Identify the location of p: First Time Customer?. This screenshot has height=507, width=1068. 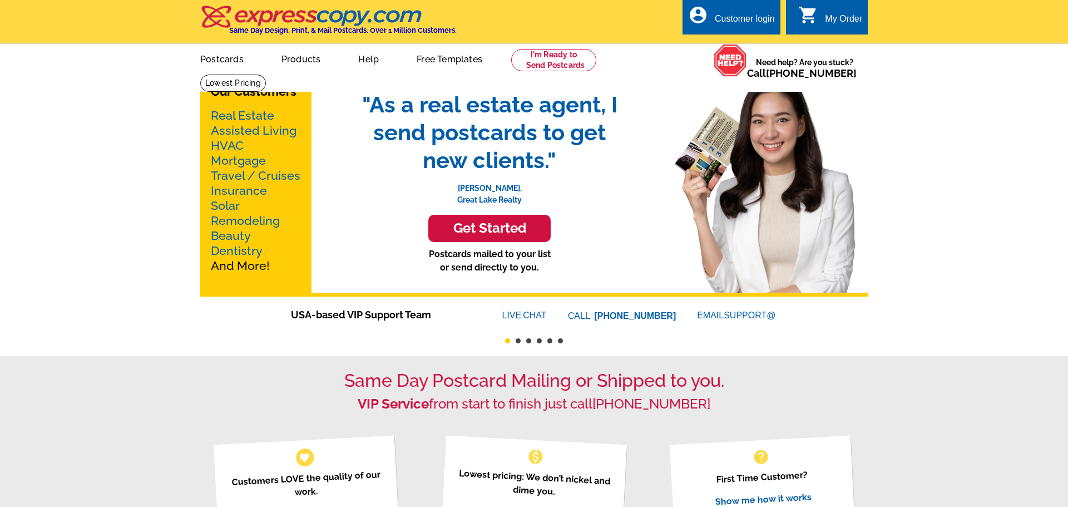
(761, 477).